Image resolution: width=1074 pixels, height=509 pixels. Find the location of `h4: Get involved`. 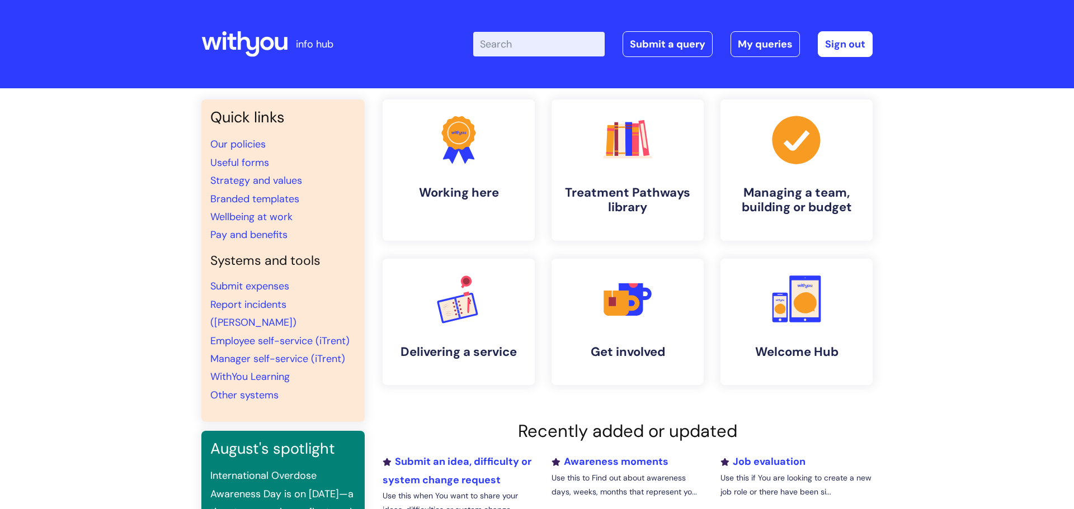

h4: Get involved is located at coordinates (627, 352).